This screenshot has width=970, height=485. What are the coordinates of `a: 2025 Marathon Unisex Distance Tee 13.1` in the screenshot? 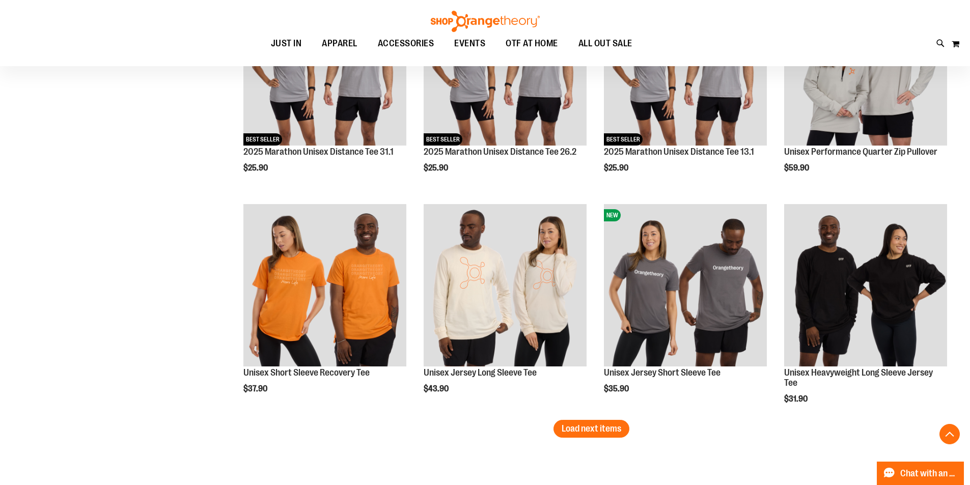 It's located at (679, 152).